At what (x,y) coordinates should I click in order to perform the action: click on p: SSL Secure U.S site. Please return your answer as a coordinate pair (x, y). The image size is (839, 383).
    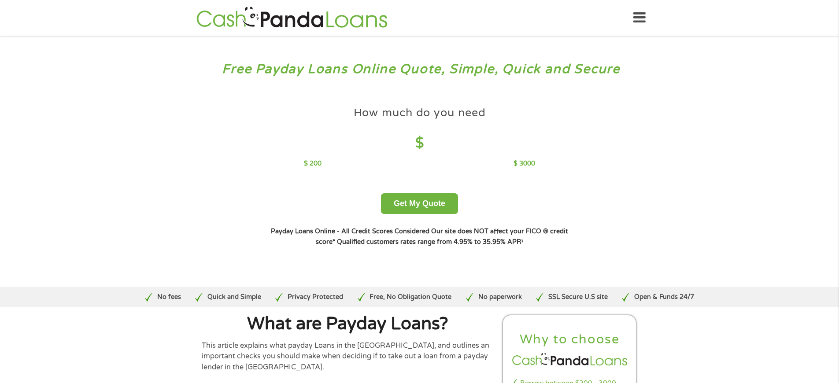
    Looking at the image, I should click on (578, 297).